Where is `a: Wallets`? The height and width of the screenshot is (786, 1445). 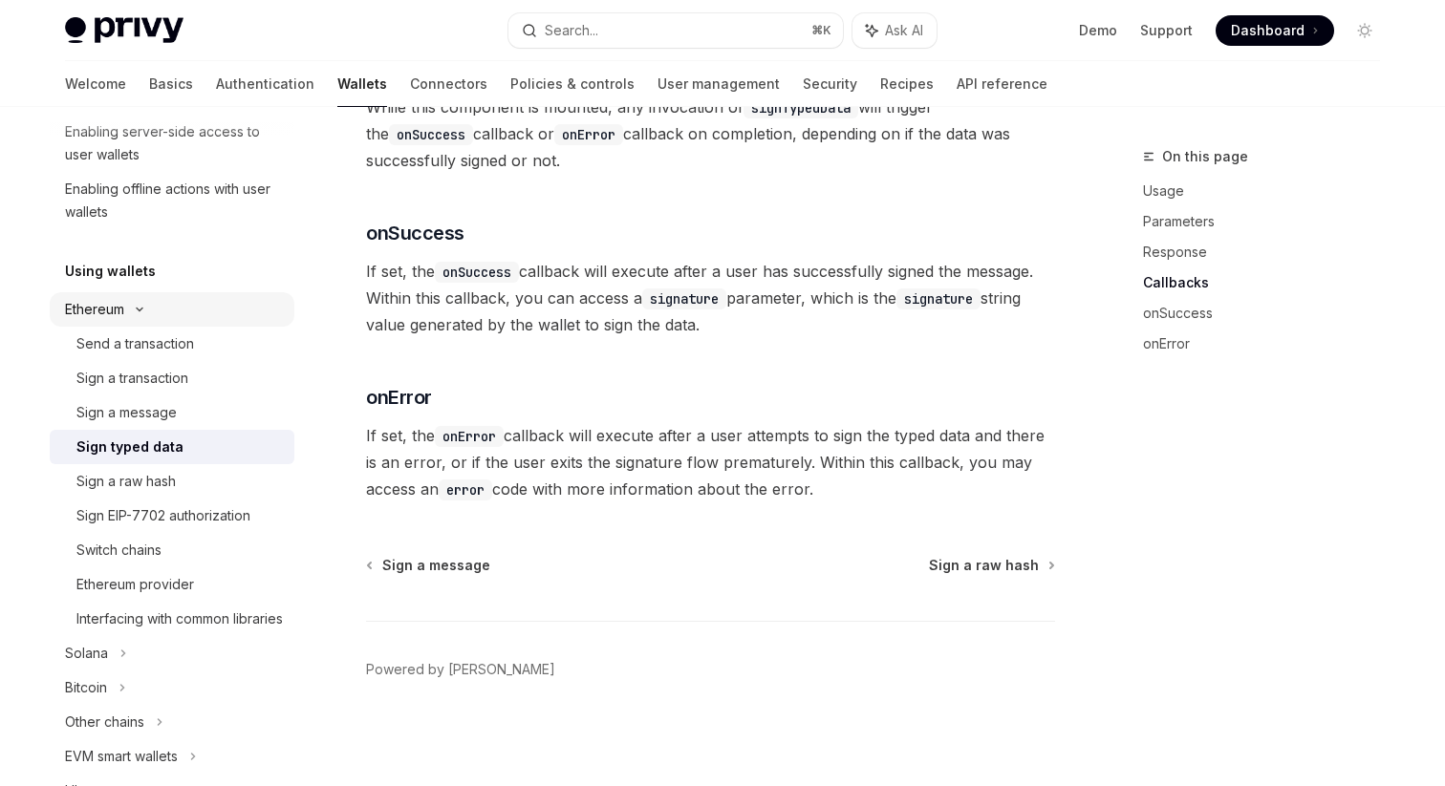
a: Wallets is located at coordinates (362, 84).